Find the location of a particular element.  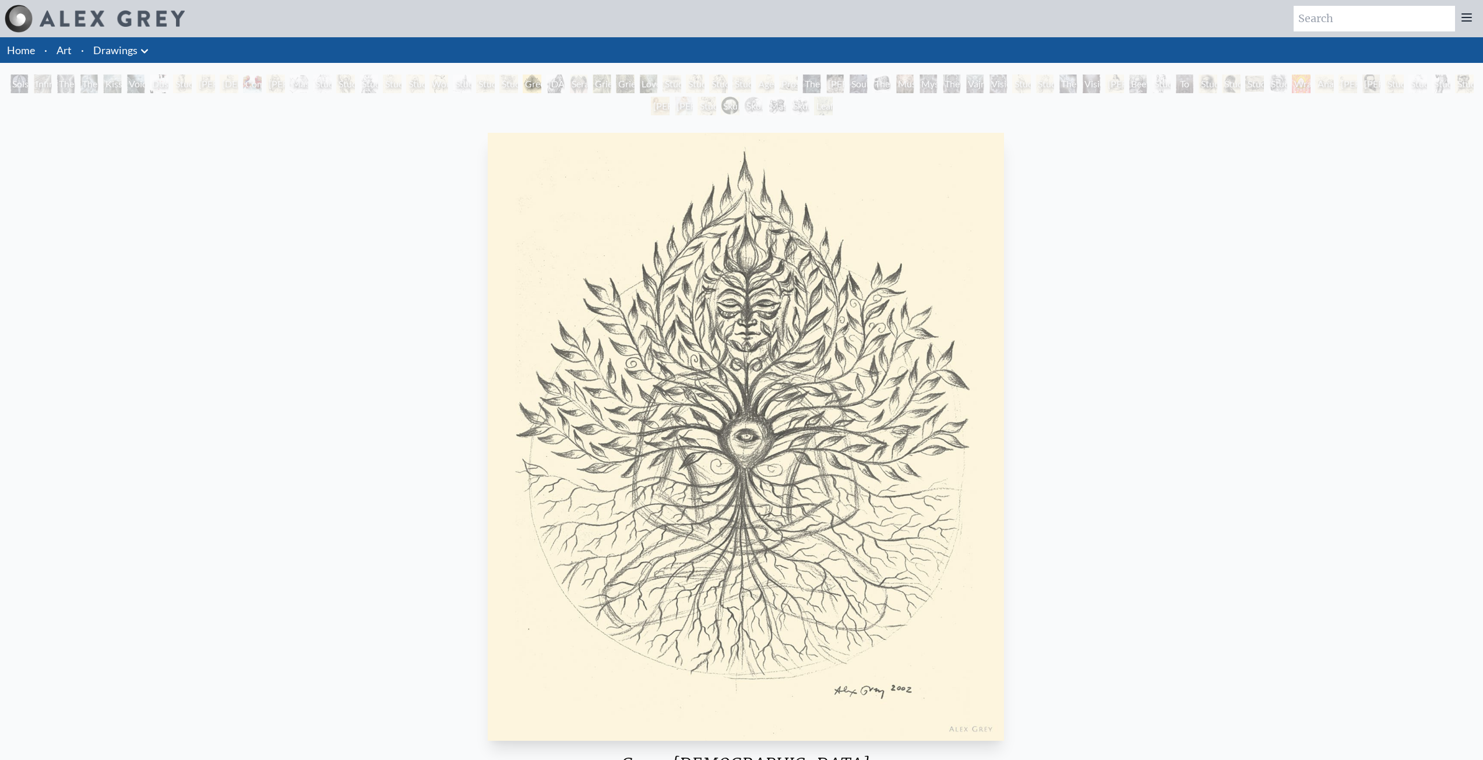

div: Leaf and Tree is located at coordinates (823, 106).